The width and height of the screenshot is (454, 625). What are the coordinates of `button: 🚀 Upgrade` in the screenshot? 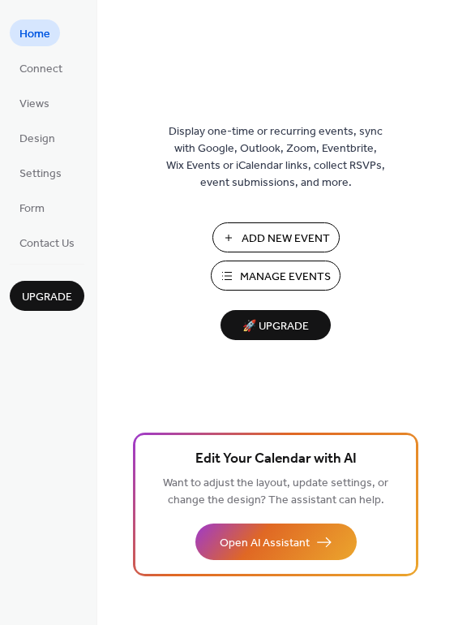 It's located at (276, 324).